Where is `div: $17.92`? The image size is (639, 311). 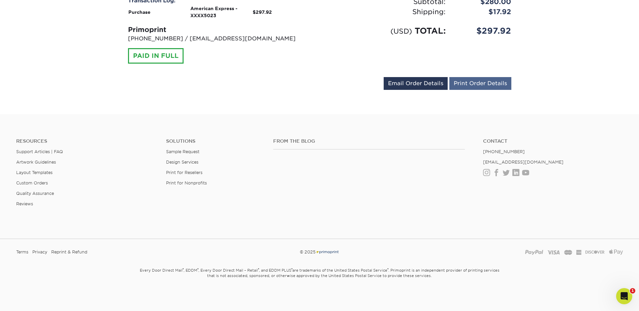
div: $17.92 is located at coordinates (483, 12).